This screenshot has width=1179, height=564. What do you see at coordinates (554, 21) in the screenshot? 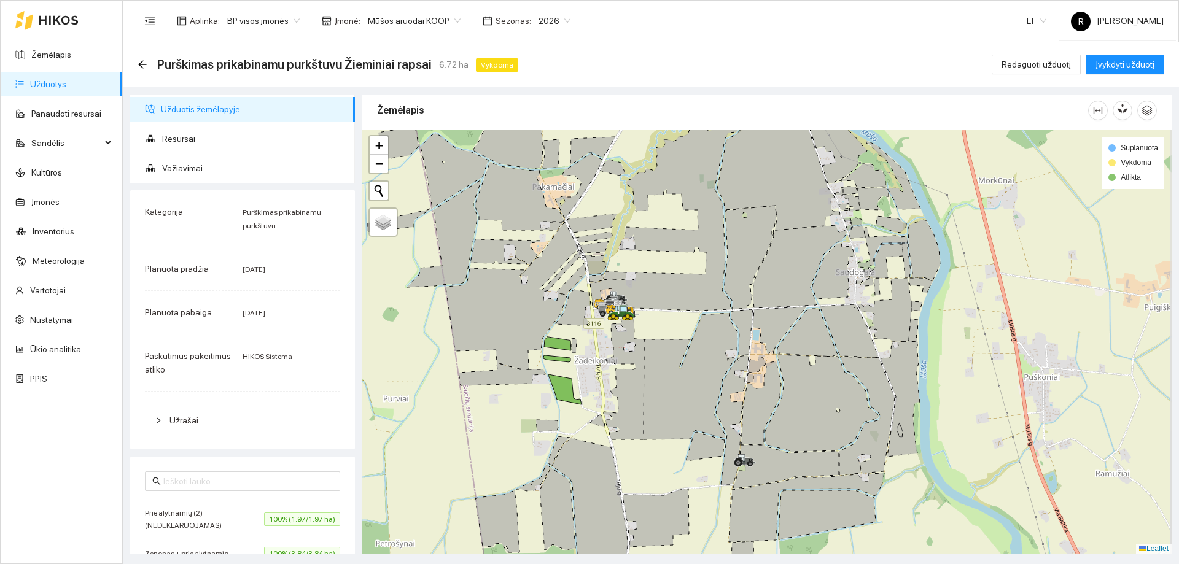
I see `span: 2026` at bounding box center [554, 21].